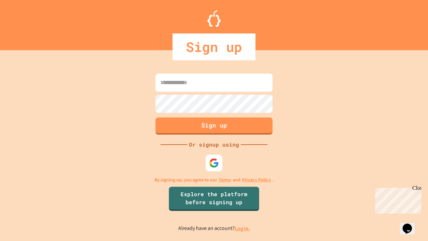 This screenshot has height=241, width=428. What do you see at coordinates (242, 228) in the screenshot?
I see `a: Log in.` at bounding box center [242, 228].